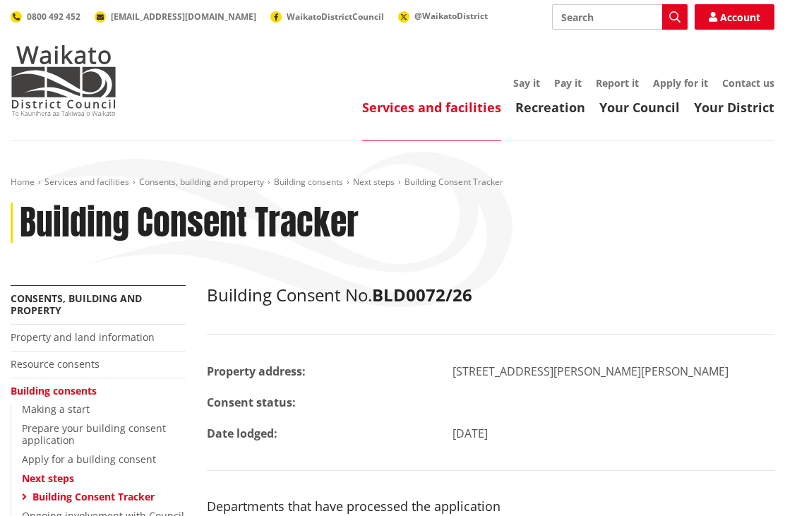  I want to click on span: WaikatoDistrictCouncil, so click(335, 16).